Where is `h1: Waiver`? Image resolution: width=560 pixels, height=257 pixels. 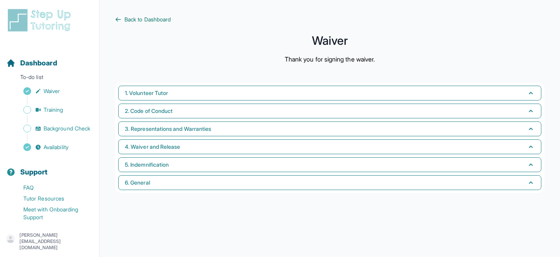 h1: Waiver is located at coordinates (330, 40).